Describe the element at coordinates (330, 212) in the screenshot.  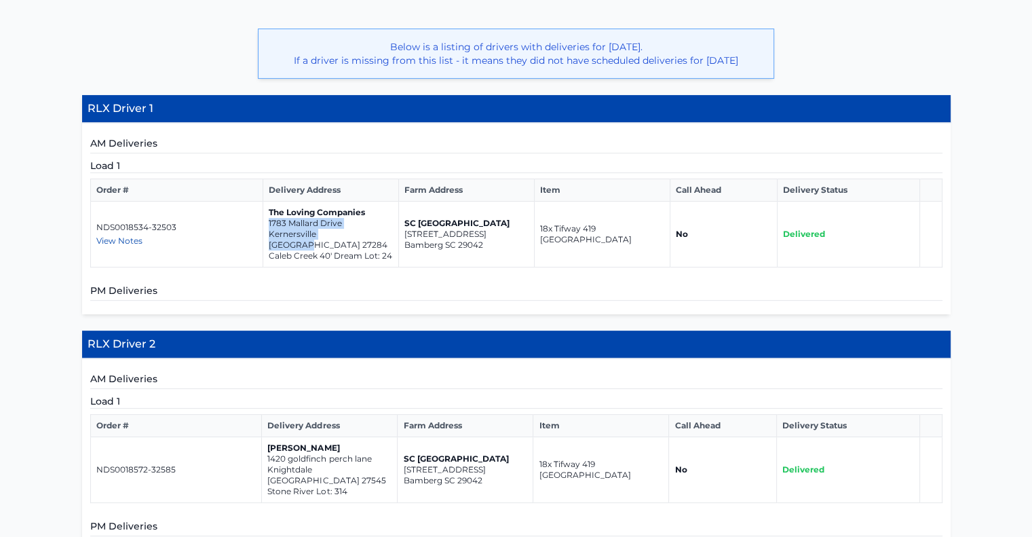
I see `p: The Loving Companies` at that location.